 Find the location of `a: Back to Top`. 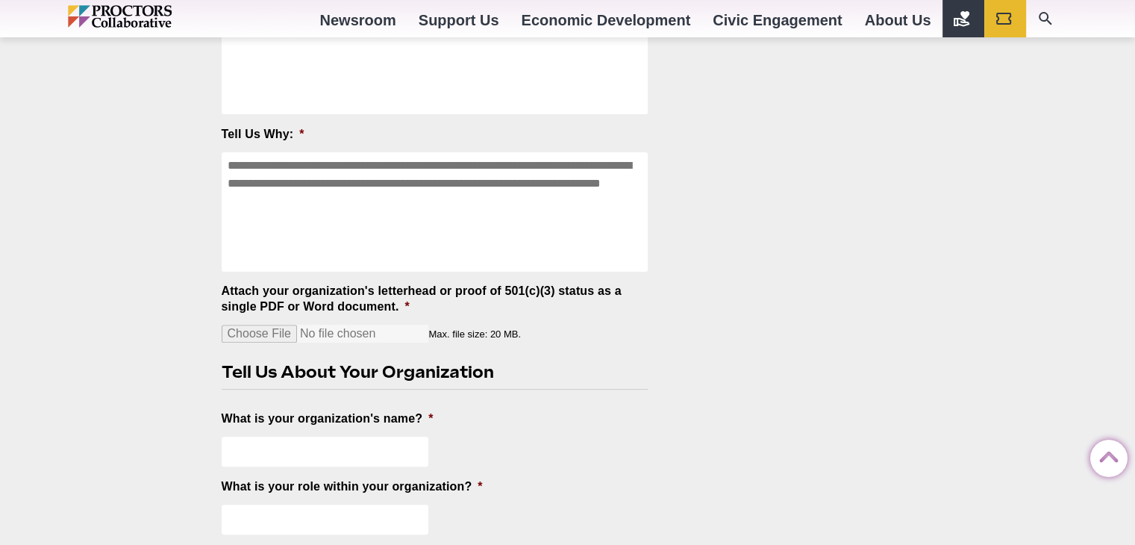

a: Back to Top is located at coordinates (1105, 455).